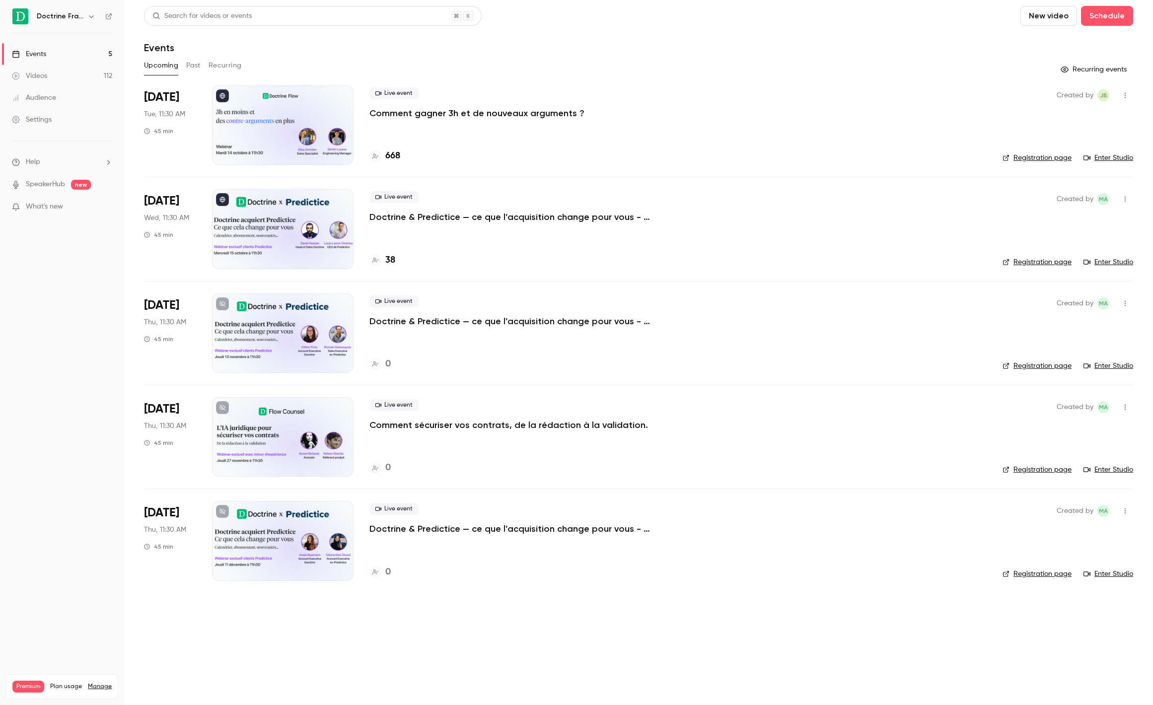 The height and width of the screenshot is (705, 1153). What do you see at coordinates (161, 66) in the screenshot?
I see `button: Upcoming` at bounding box center [161, 66].